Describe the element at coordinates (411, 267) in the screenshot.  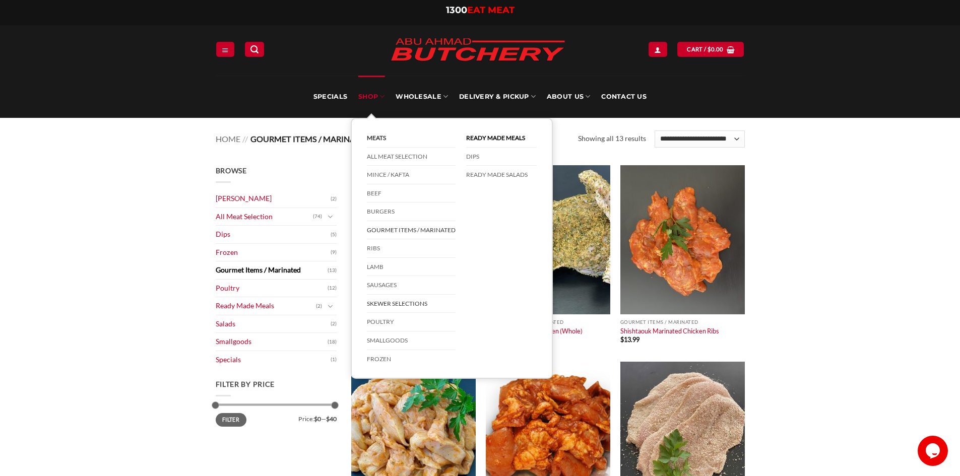
I see `a: Lamb` at that location.